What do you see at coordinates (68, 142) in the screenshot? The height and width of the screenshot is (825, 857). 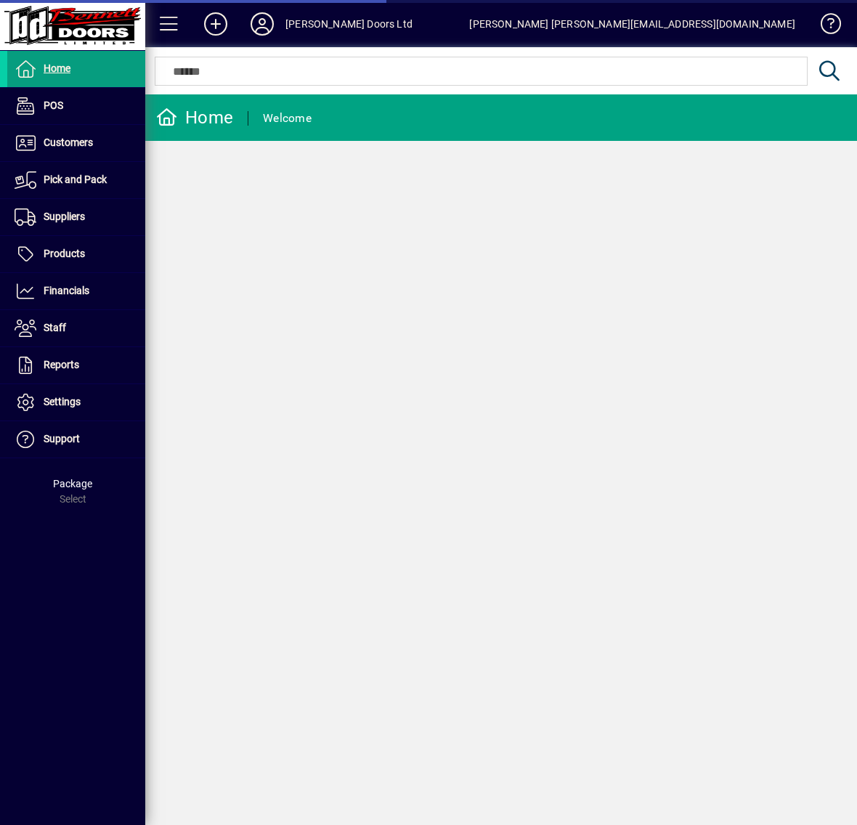 I see `span: Customers` at bounding box center [68, 142].